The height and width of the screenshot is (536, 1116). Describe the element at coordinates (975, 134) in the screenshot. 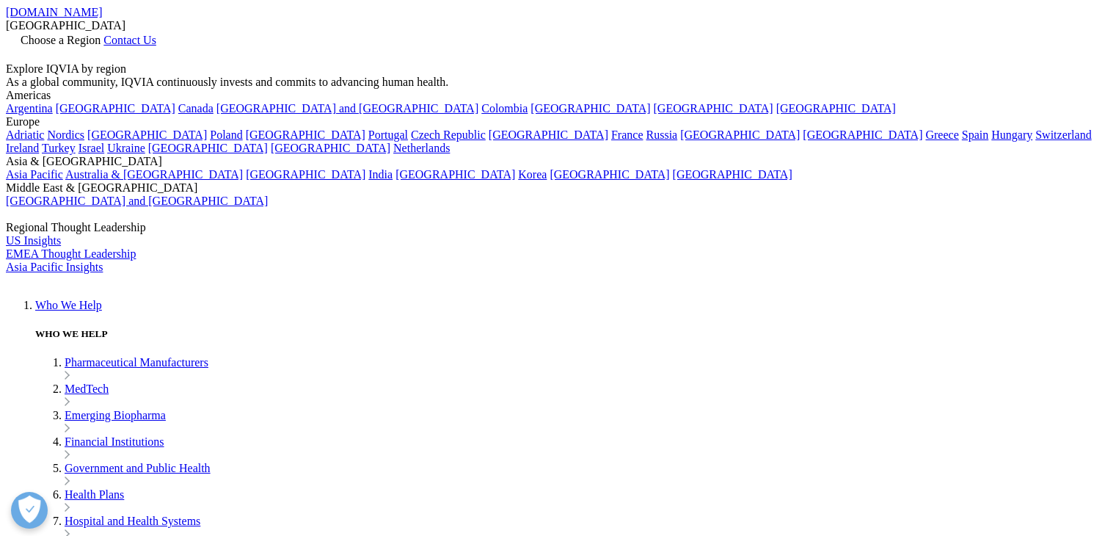

I see `a: Spain` at that location.